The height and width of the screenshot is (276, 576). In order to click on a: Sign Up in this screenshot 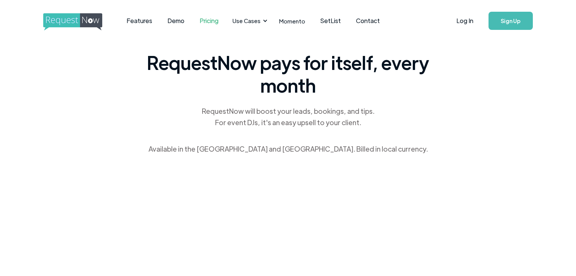, I will do `click(511, 21)`.